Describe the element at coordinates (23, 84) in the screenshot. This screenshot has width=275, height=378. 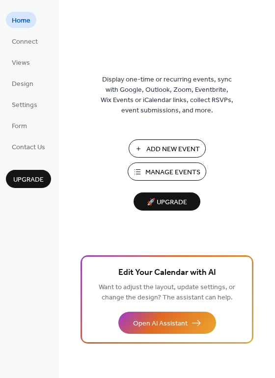
I see `span: Design` at that location.